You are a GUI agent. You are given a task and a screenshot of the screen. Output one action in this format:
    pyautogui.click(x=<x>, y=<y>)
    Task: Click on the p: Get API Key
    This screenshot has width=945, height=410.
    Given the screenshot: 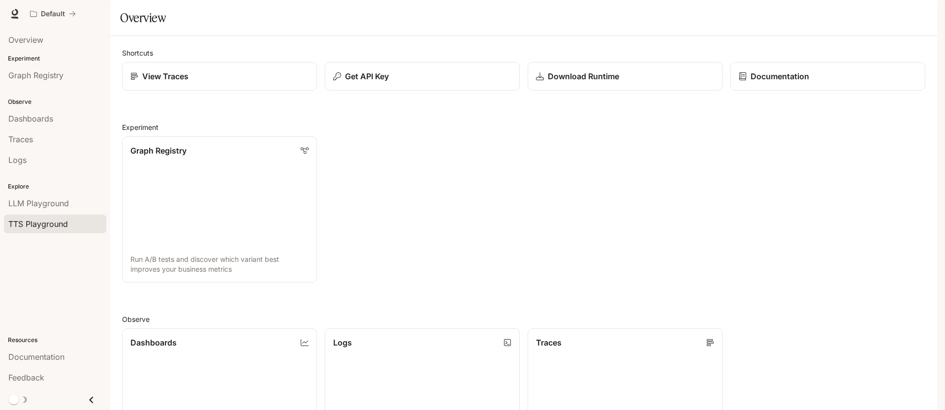 What is the action you would take?
    pyautogui.click(x=367, y=76)
    